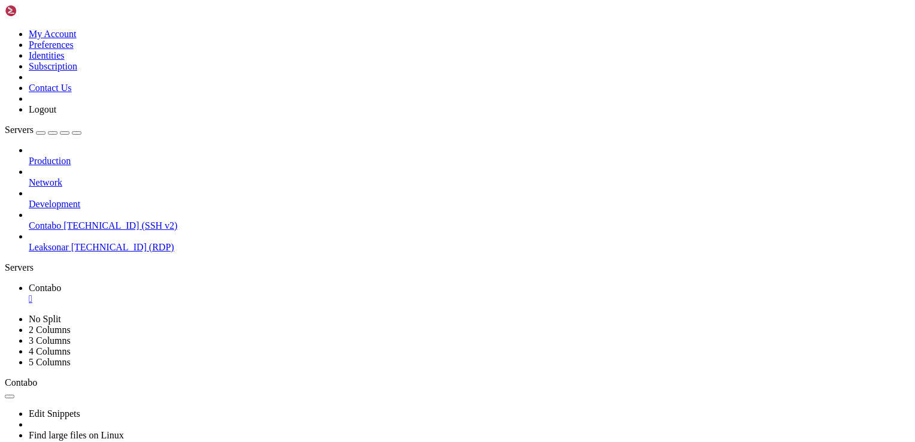  I want to click on span: Development, so click(54, 204).